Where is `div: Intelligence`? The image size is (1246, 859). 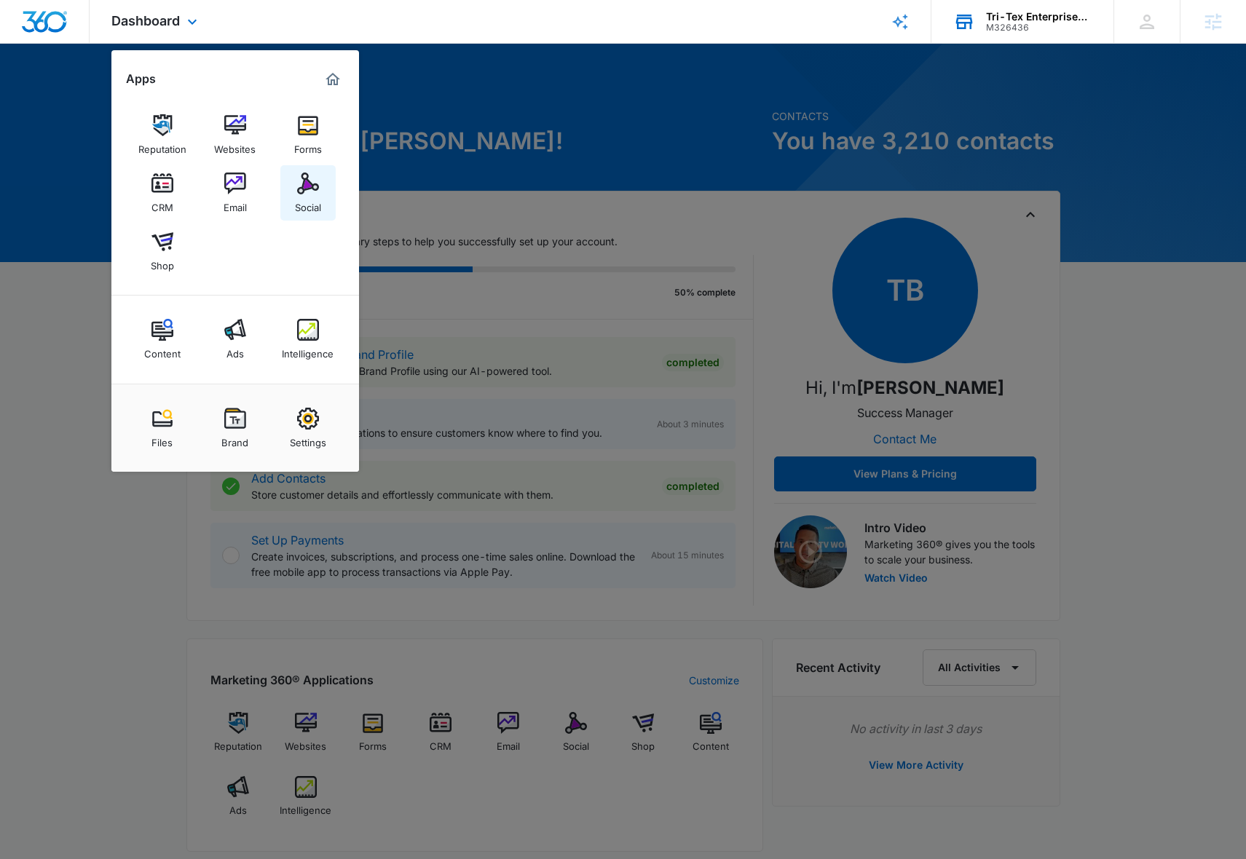
div: Intelligence is located at coordinates (307, 350).